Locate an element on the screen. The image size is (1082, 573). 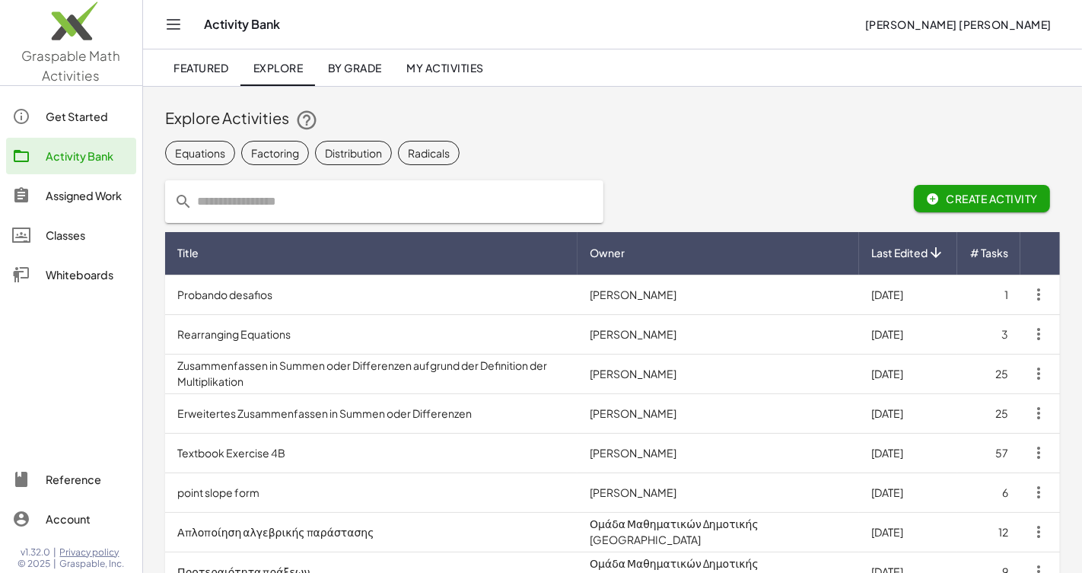
span: My Activities is located at coordinates (445, 68).